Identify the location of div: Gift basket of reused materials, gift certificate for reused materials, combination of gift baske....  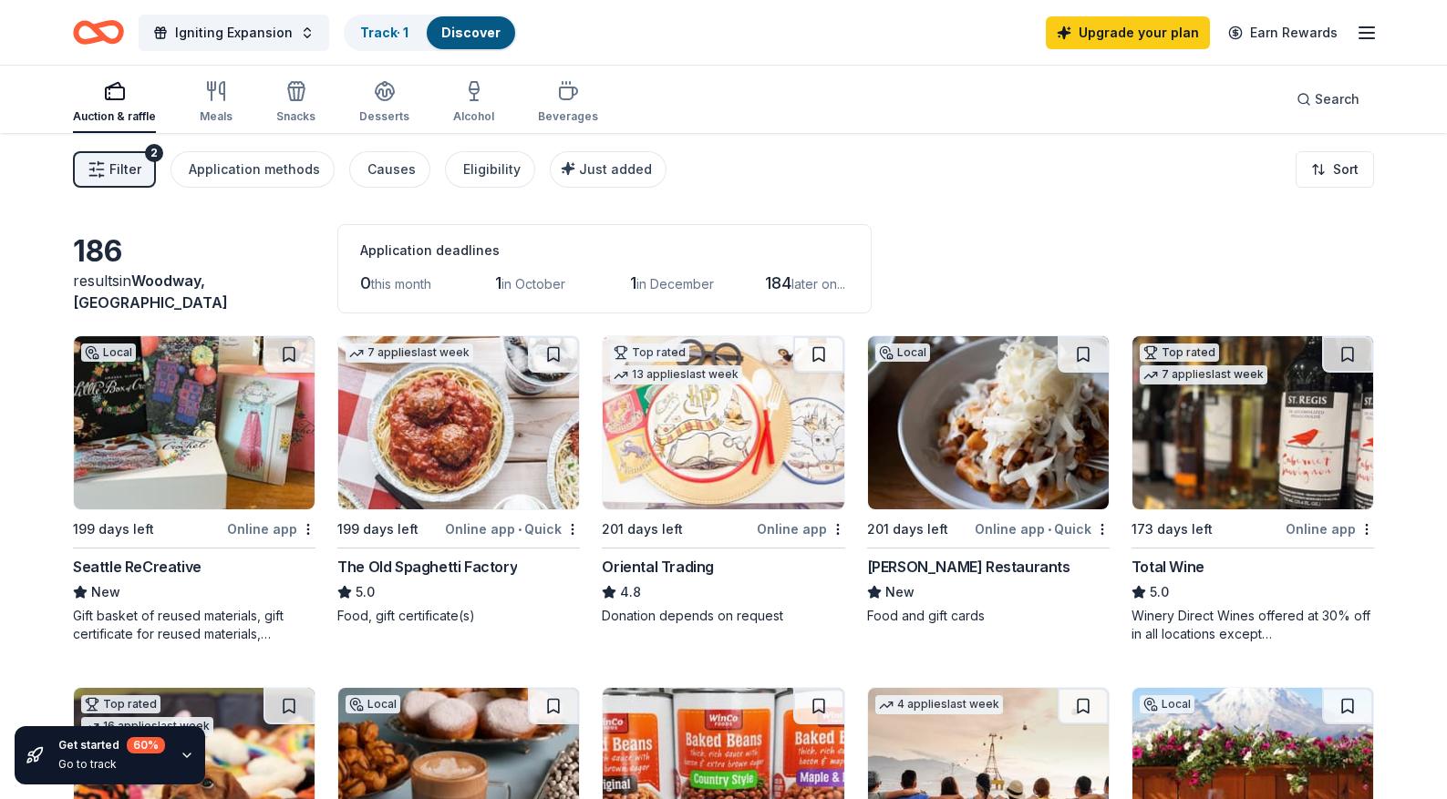
(194, 625).